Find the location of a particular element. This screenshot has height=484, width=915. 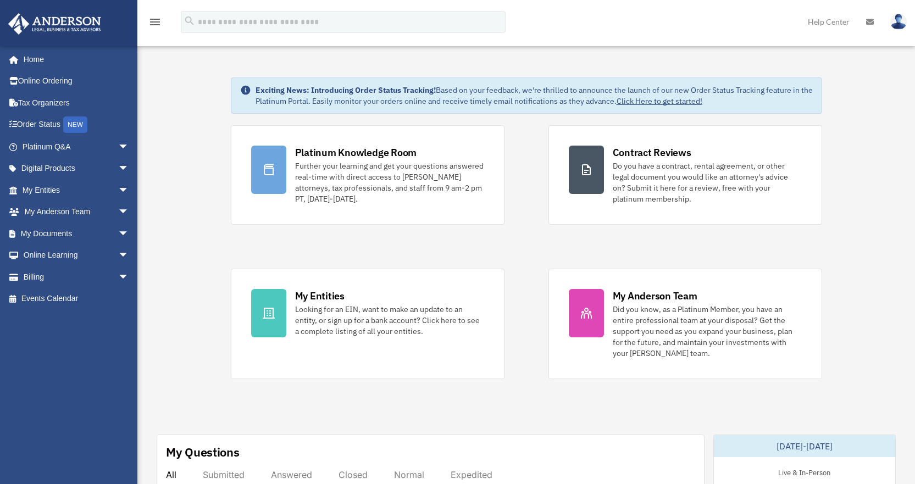

div: Live & In-Person is located at coordinates (804, 472).